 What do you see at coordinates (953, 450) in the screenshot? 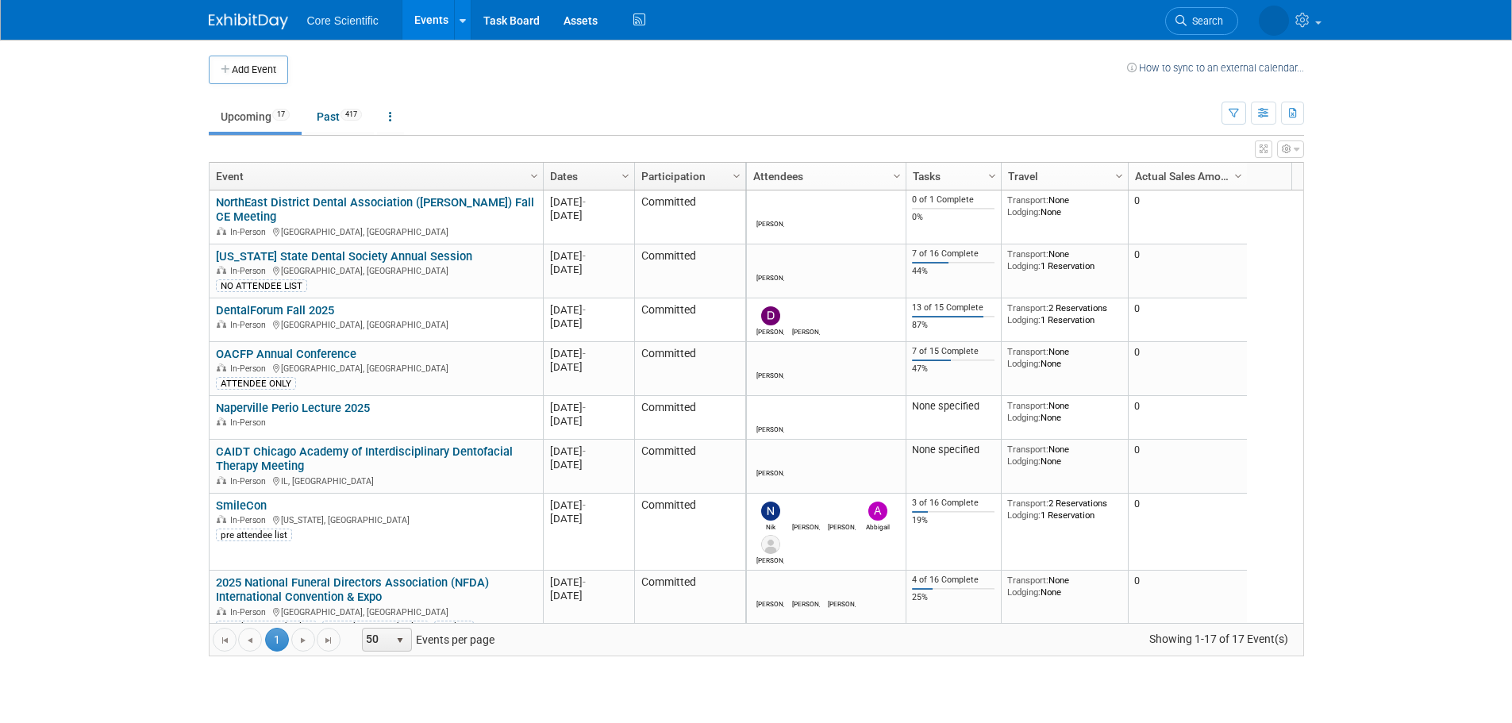
I see `div: None specified` at bounding box center [953, 450].